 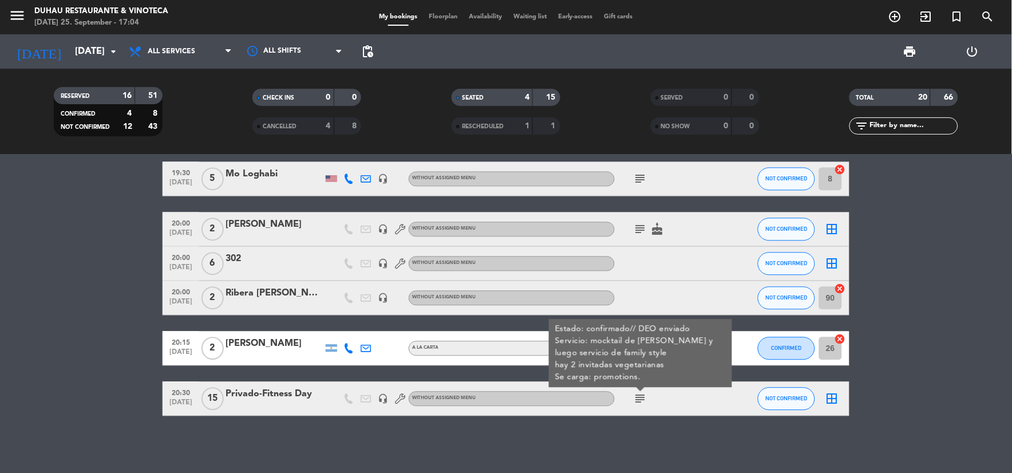 What do you see at coordinates (171, 51) in the screenshot?
I see `span: All services` at bounding box center [171, 51].